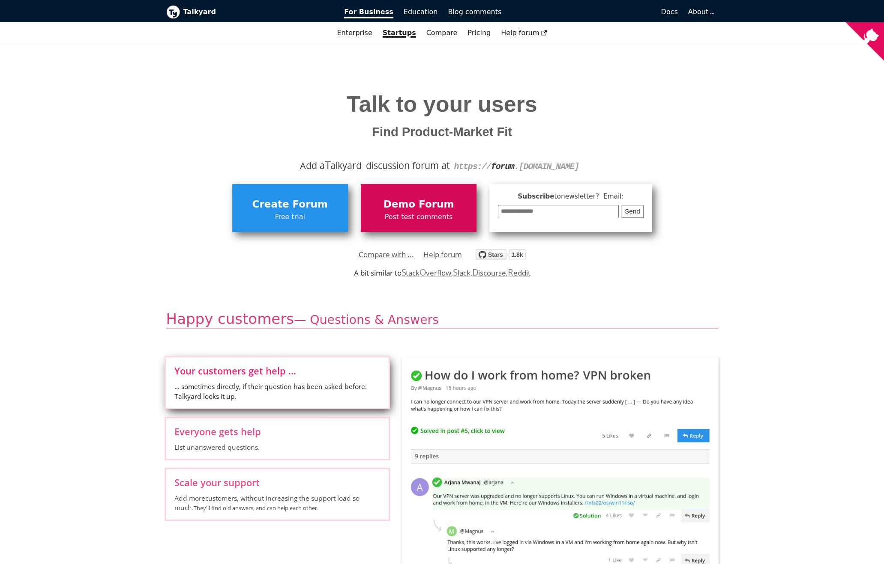 This screenshot has height=564, width=884. I want to click on button: Send, so click(632, 212).